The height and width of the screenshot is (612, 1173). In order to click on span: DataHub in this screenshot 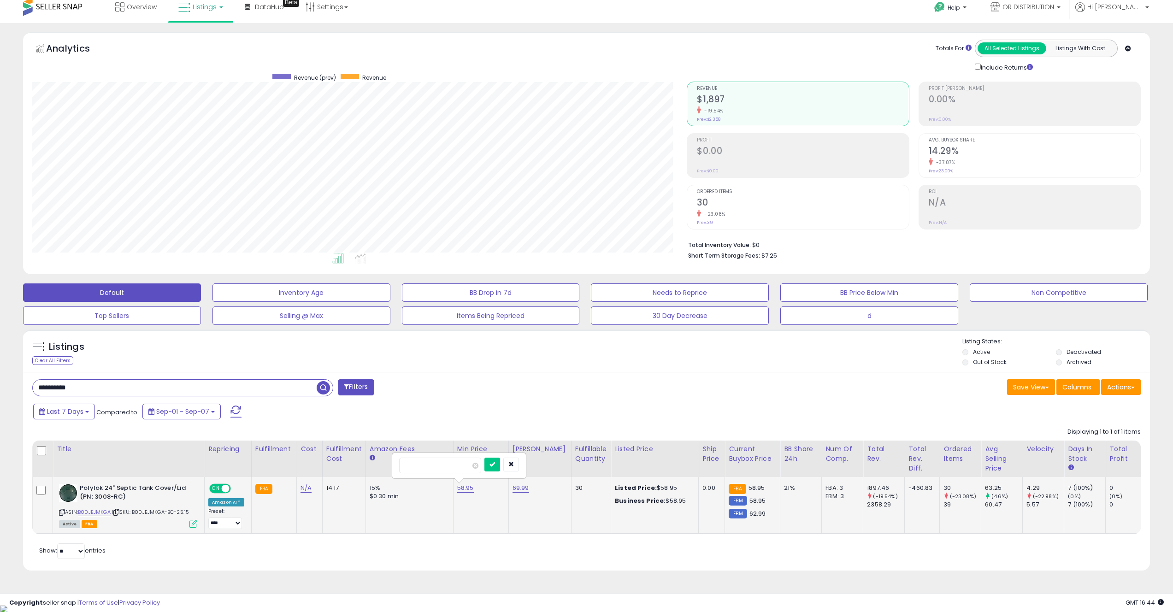, I will do `click(269, 7)`.